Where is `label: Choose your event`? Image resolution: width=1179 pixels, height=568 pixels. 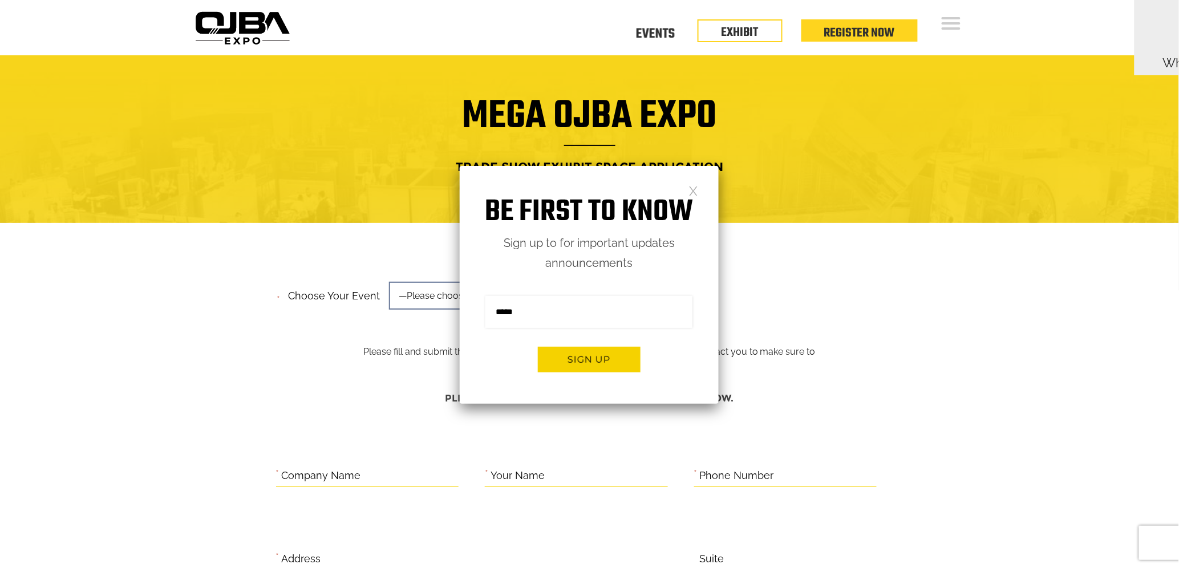 label: Choose your event is located at coordinates (331, 293).